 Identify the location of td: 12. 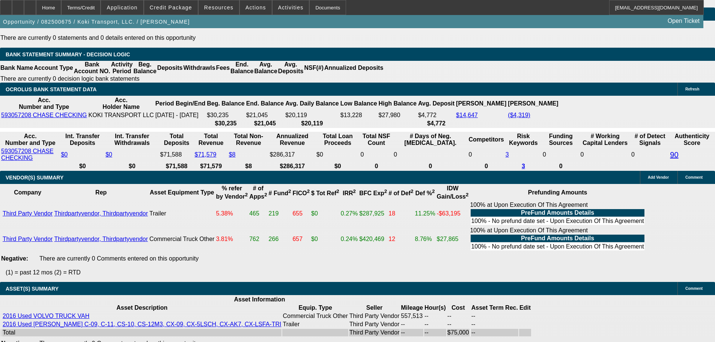
(401, 239).